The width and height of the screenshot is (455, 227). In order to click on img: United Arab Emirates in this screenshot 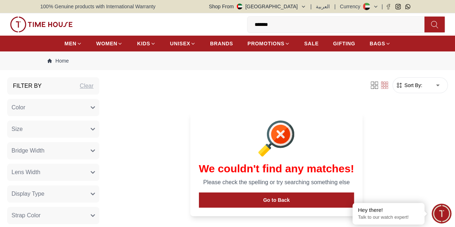, I will do `click(240, 6)`.